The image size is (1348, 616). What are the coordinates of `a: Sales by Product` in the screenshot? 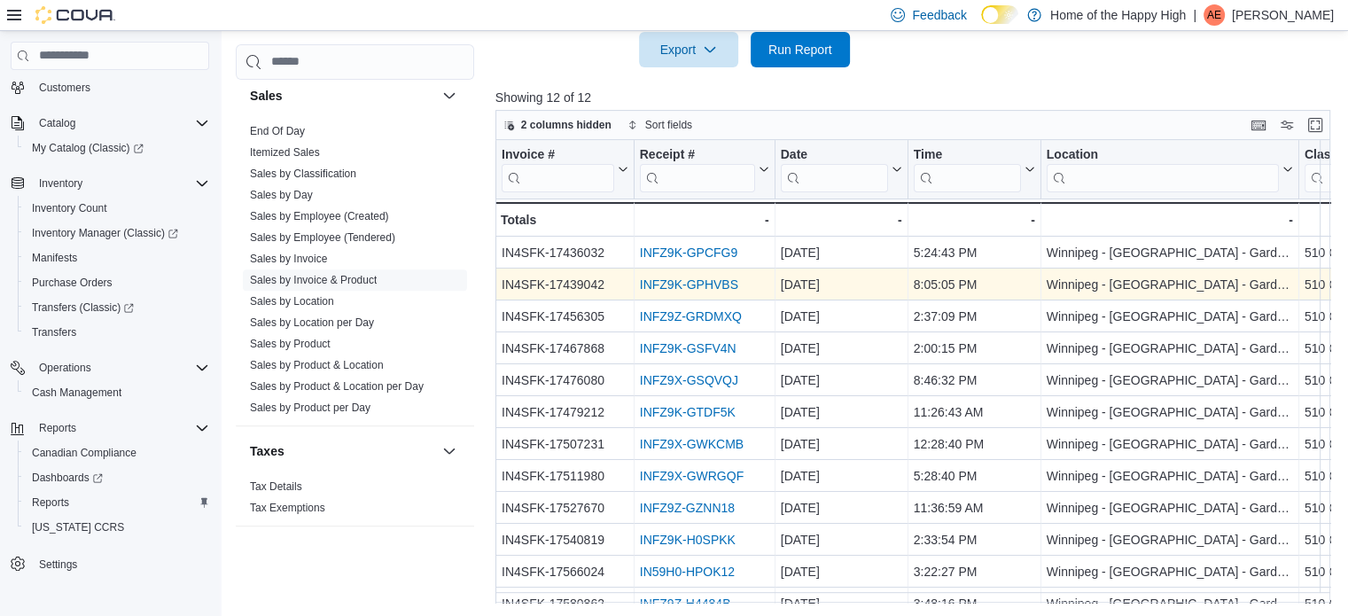 It's located at (290, 344).